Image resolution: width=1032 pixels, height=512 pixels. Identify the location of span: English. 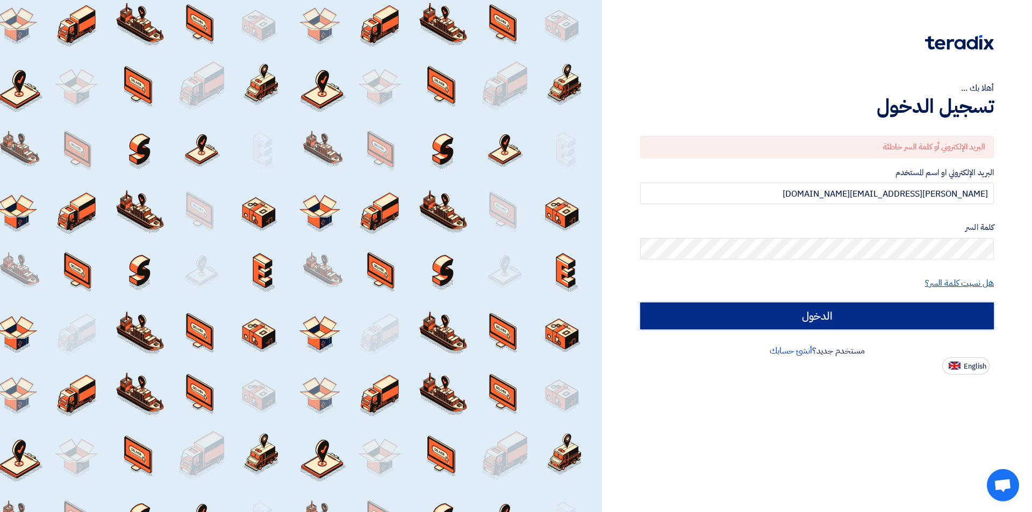
(975, 367).